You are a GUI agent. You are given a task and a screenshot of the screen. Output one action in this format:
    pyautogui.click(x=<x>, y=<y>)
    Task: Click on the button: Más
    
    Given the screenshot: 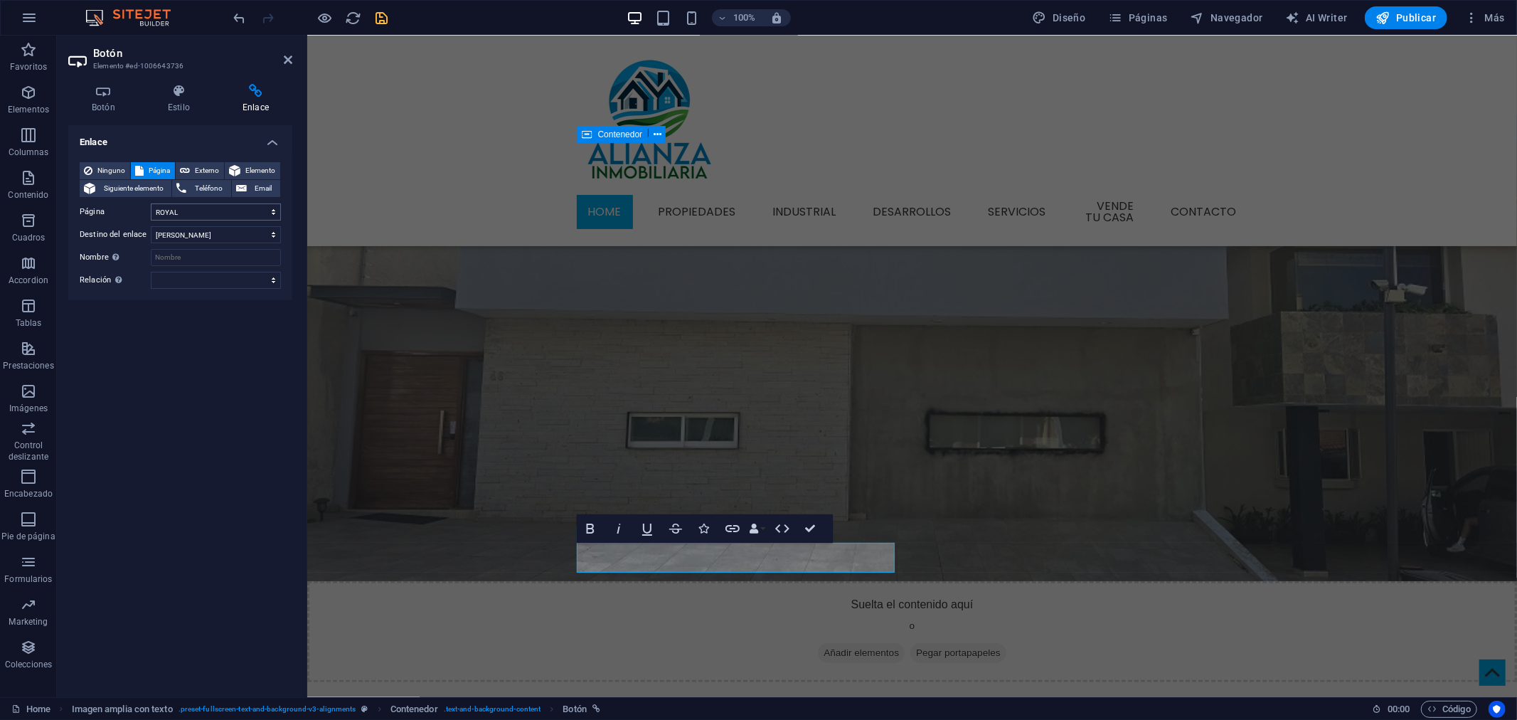 What is the action you would take?
    pyautogui.click(x=1485, y=18)
    